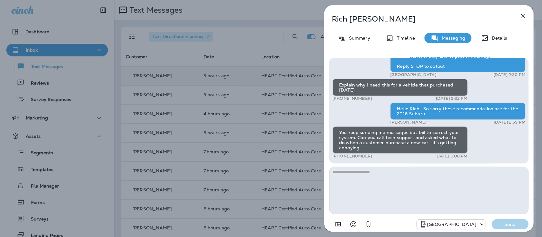 The height and width of the screenshot is (237, 542). What do you see at coordinates (451, 38) in the screenshot?
I see `p: Messaging` at bounding box center [451, 38].